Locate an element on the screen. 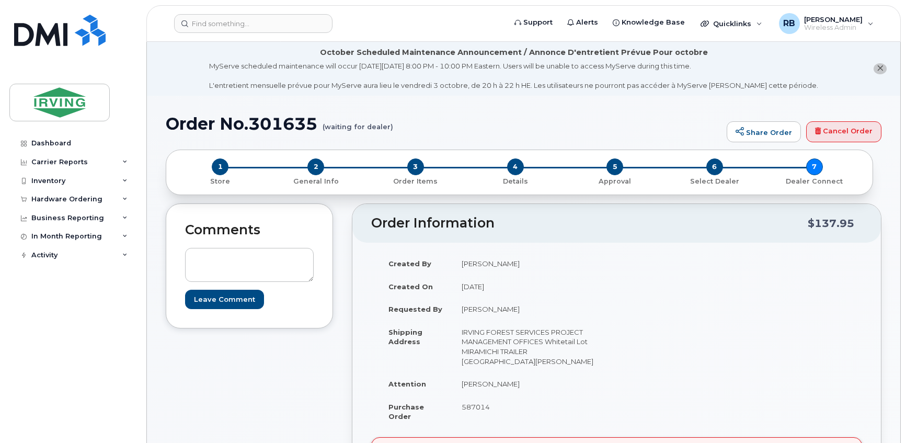 Image resolution: width=906 pixels, height=443 pixels. p: Order Items is located at coordinates (415, 181).